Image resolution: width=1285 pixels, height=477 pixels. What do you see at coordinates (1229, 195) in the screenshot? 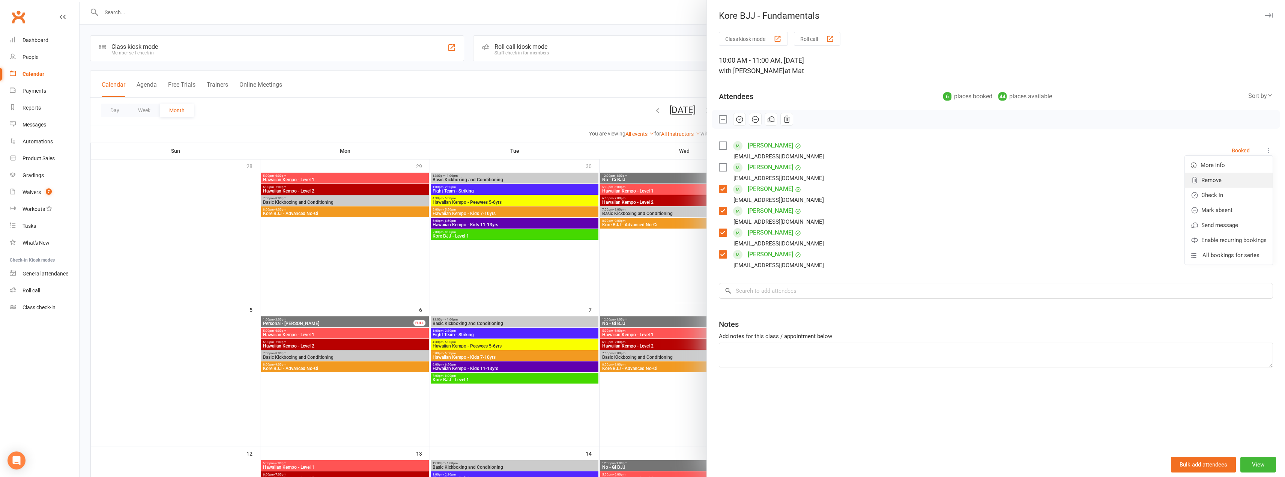
I see `a: Check in` at bounding box center [1229, 195].